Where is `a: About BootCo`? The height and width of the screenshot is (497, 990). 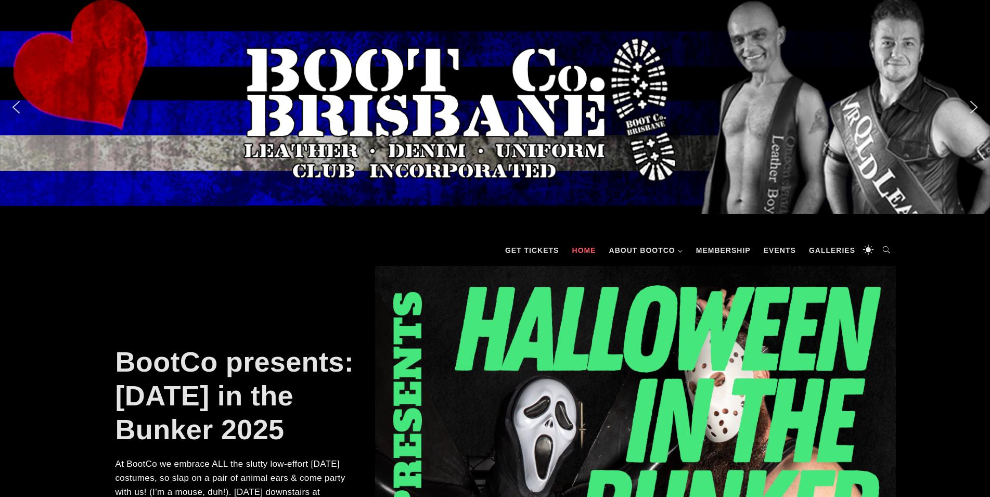
a: About BootCo is located at coordinates (646, 250).